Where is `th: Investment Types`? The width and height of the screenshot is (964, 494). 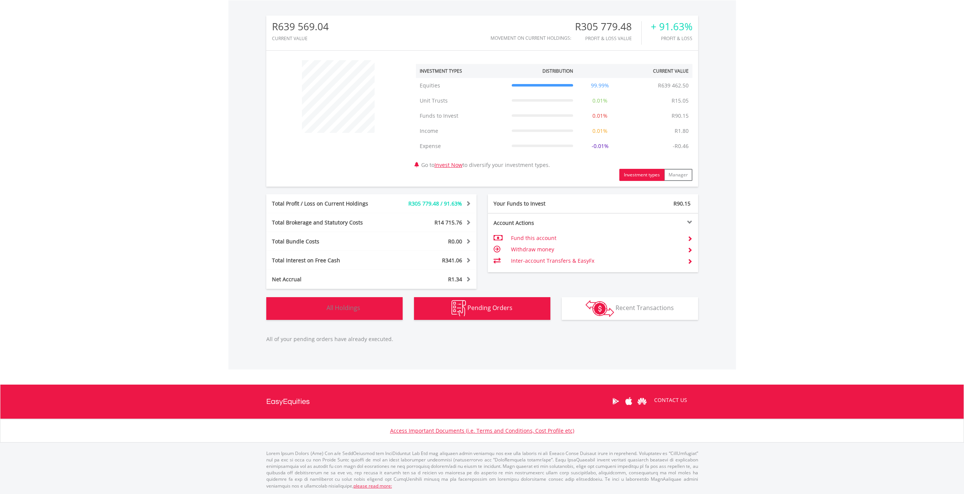 th: Investment Types is located at coordinates (462, 71).